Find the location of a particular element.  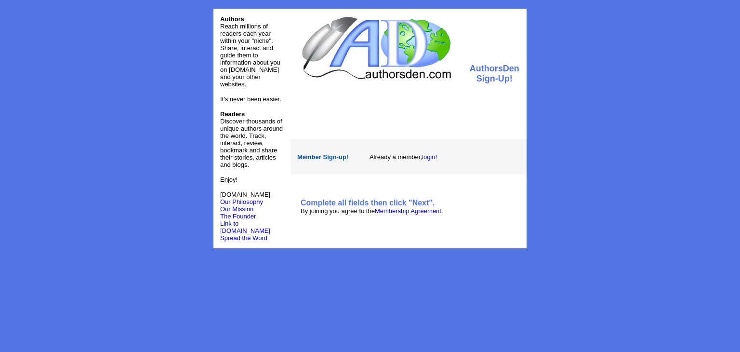

a: Our Mission is located at coordinates (237, 209).